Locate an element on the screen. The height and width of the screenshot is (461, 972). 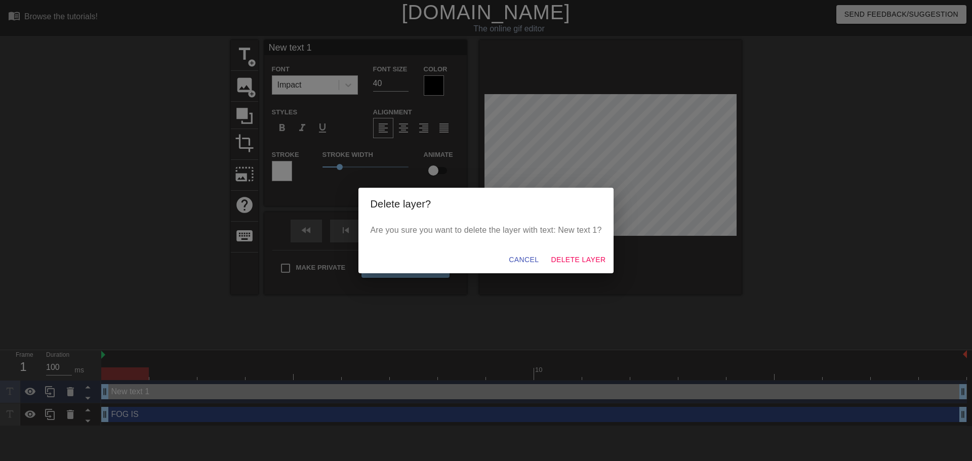
h2: Delete layer? is located at coordinates (486, 204).